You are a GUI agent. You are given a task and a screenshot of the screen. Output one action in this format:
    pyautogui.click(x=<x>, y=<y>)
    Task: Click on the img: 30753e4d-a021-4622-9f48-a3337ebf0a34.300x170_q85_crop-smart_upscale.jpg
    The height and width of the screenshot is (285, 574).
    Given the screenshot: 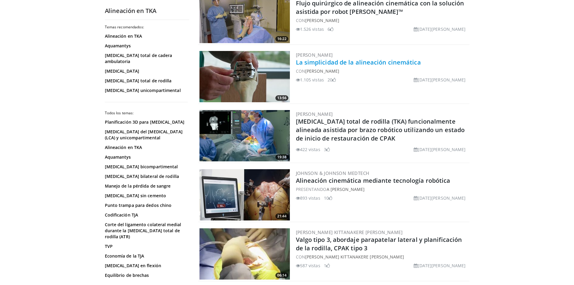 What is the action you would take?
    pyautogui.click(x=245, y=77)
    